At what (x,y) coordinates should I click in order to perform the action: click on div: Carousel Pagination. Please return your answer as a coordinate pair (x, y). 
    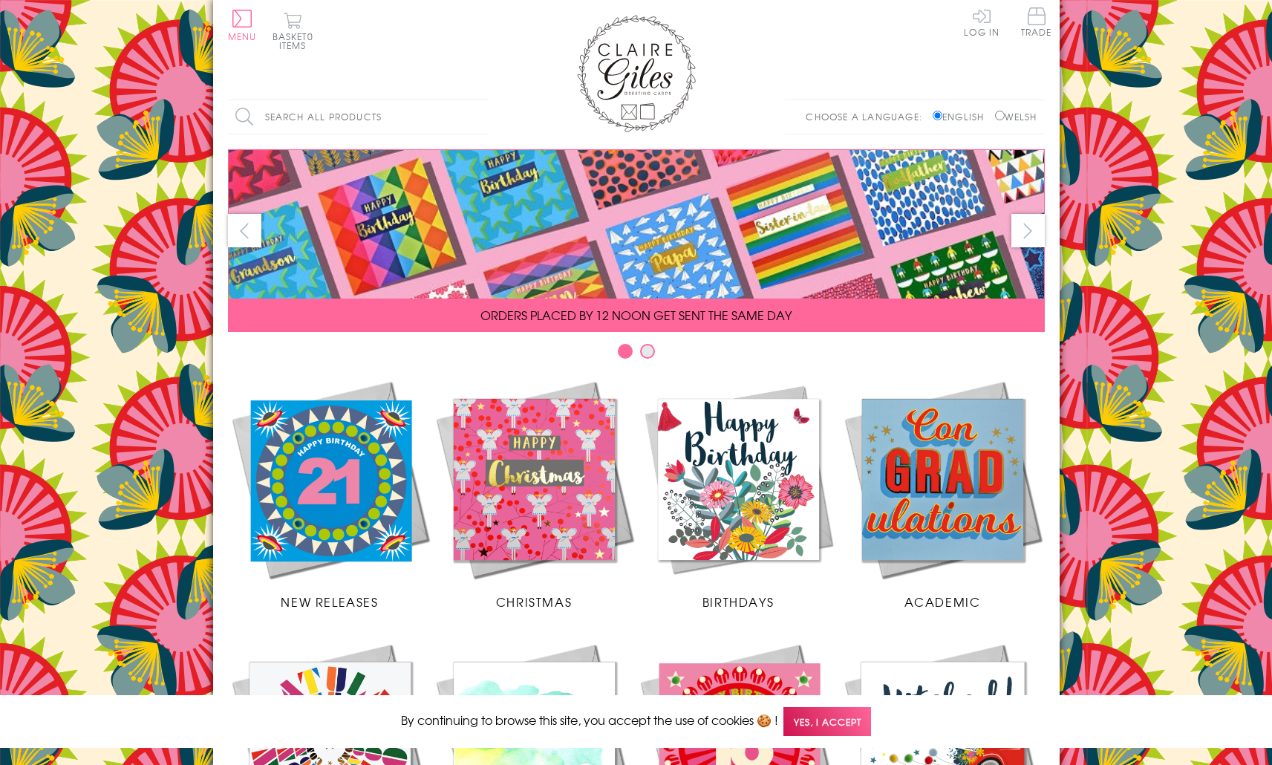
    Looking at the image, I should click on (636, 354).